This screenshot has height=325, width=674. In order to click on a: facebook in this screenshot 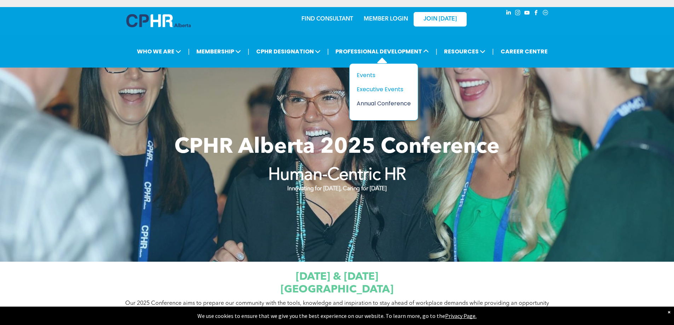, I will do `click(537, 13)`.